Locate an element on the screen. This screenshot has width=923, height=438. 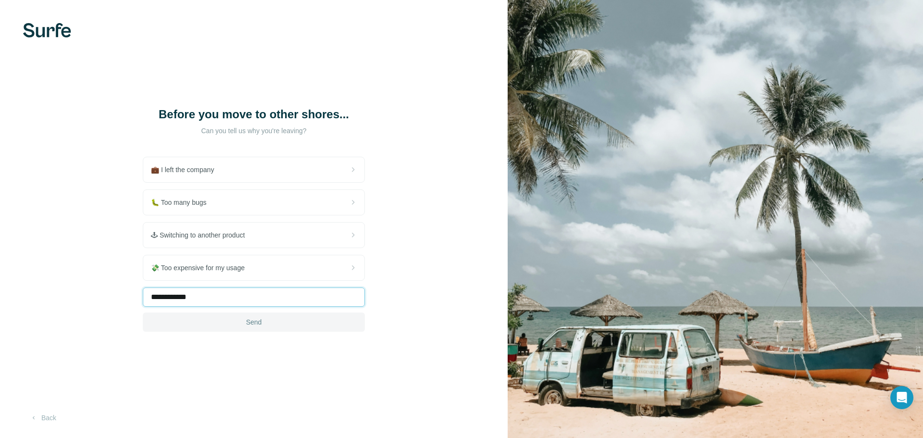
span: 🕹 Switching to another product is located at coordinates (201, 235).